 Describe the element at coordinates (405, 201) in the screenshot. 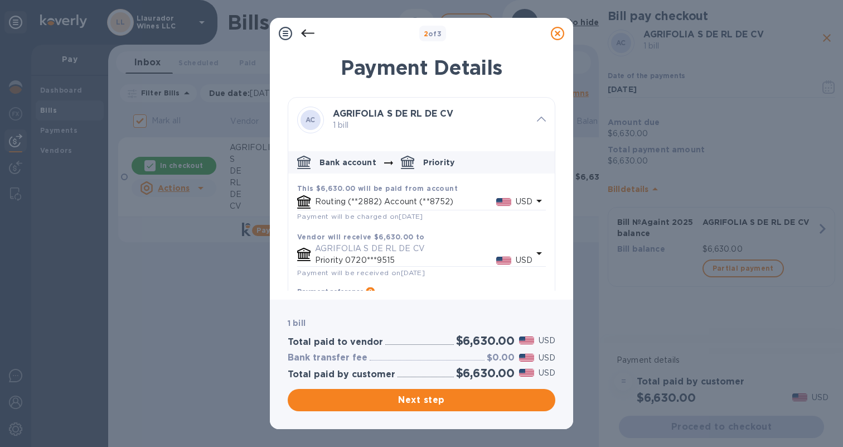

I see `p: Routing (**2882) Account (**8752)` at that location.